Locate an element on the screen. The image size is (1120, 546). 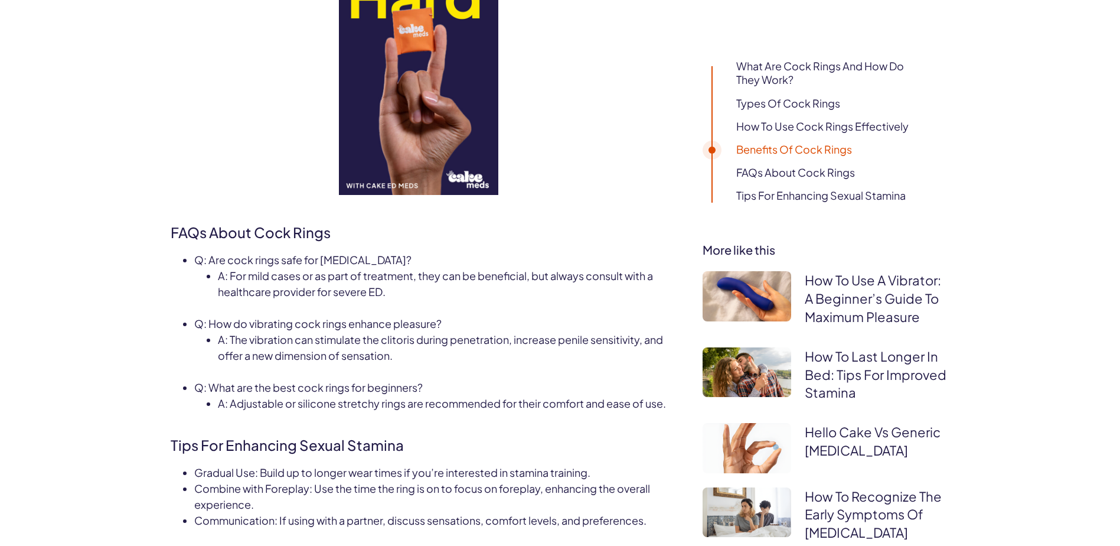
a: Tips for Enhancing Sexual Stamina is located at coordinates (821, 195).